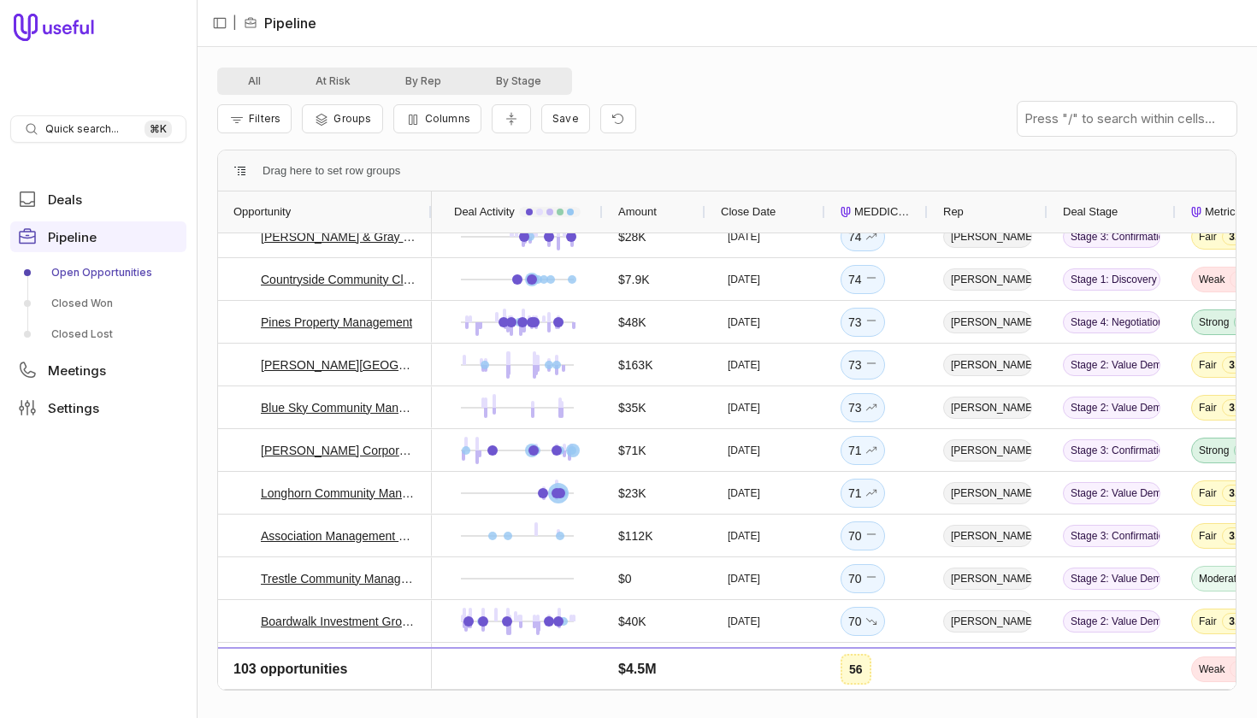 The width and height of the screenshot is (1257, 718). I want to click on span: Deal Stage, so click(1090, 212).